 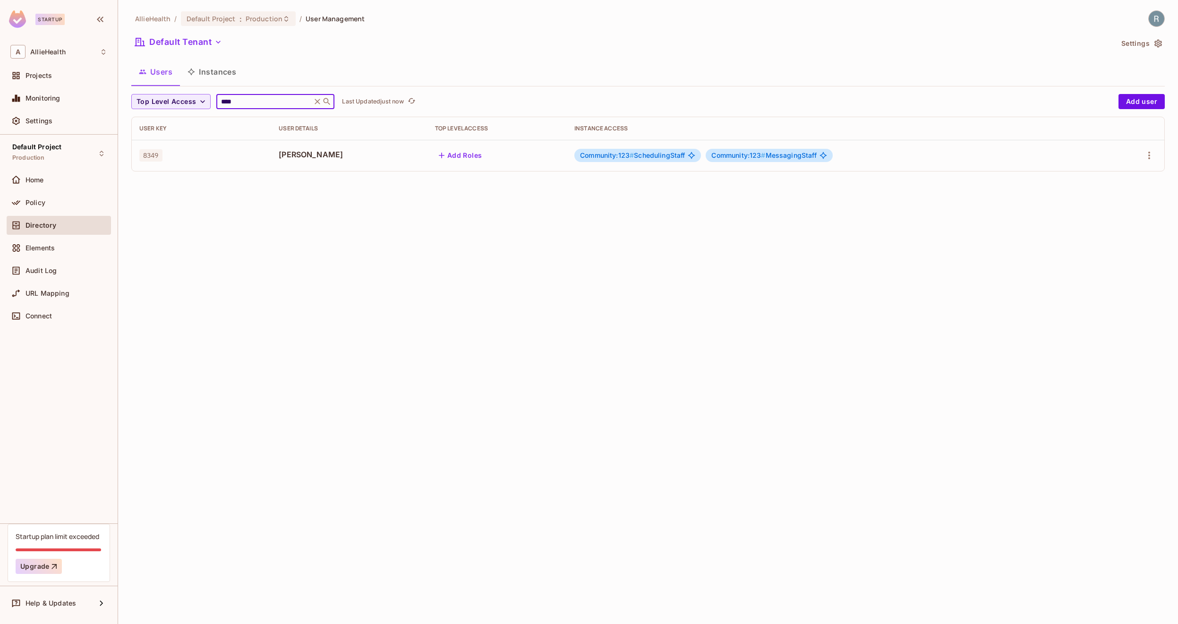 I want to click on button: Top Level Access, so click(x=171, y=102).